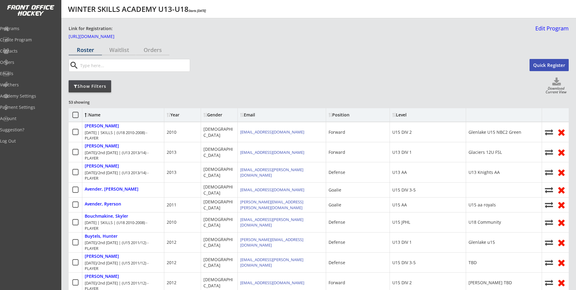 The height and width of the screenshot is (290, 576). What do you see at coordinates (91, 102) in the screenshot?
I see `div: 53 showing` at bounding box center [91, 102].